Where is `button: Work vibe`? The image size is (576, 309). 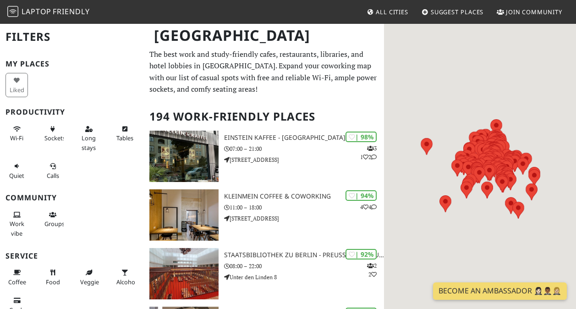
button: Work vibe is located at coordinates (17, 224).